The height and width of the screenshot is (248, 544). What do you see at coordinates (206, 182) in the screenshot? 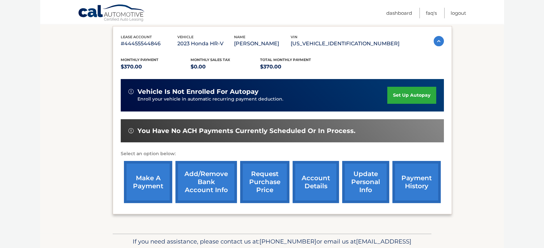
I see `a: Add/Remove bank account info` at bounding box center [206, 182].